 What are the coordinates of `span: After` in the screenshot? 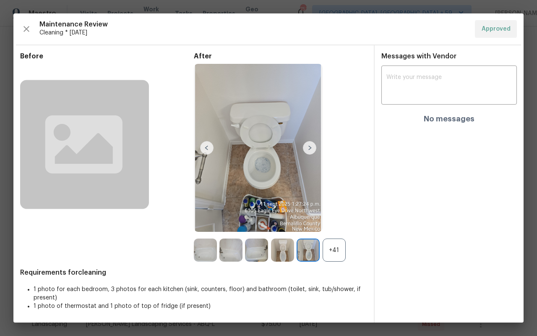 It's located at (281, 56).